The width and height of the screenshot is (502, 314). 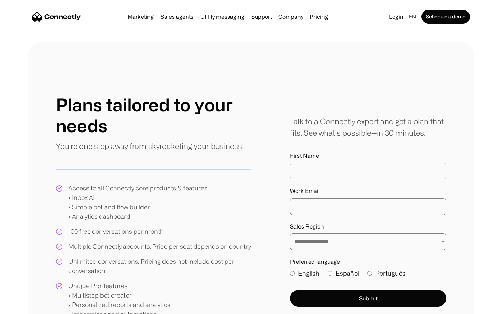 What do you see at coordinates (368, 261) in the screenshot?
I see `label: Preferred language` at bounding box center [368, 261].